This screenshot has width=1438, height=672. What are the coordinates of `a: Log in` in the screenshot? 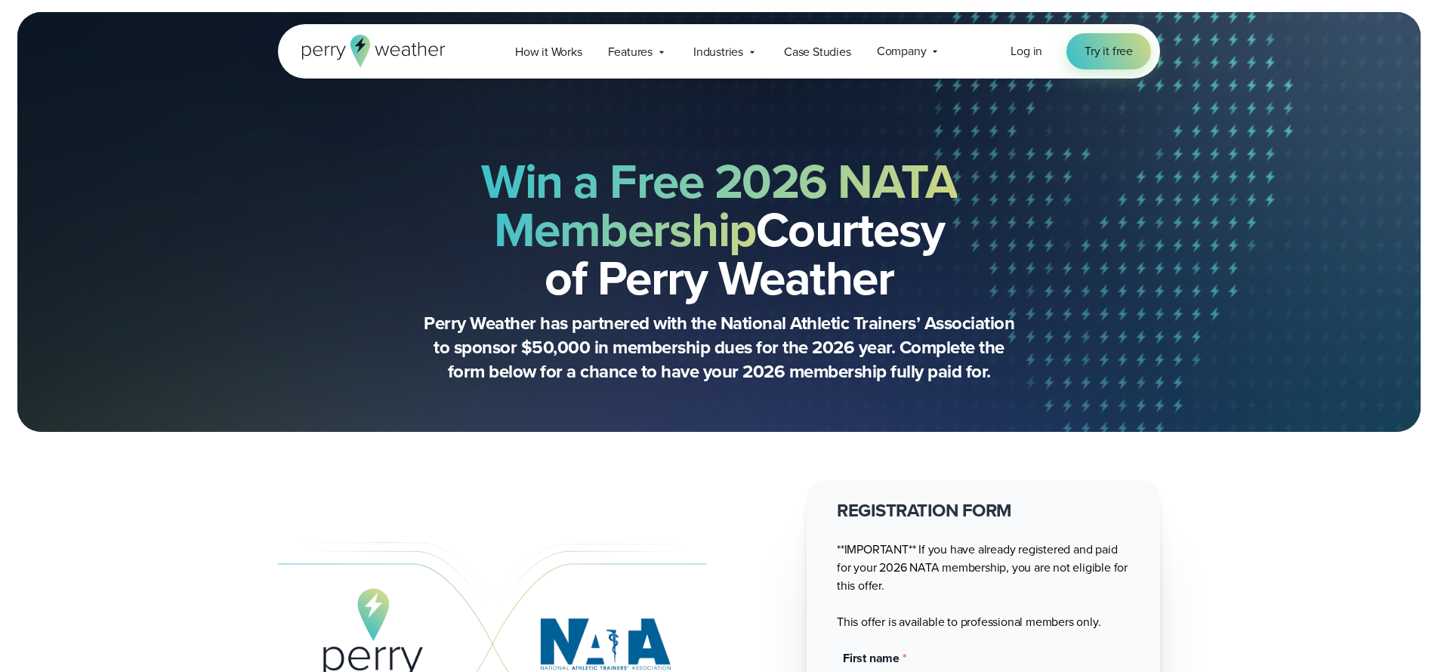 It's located at (1027, 51).